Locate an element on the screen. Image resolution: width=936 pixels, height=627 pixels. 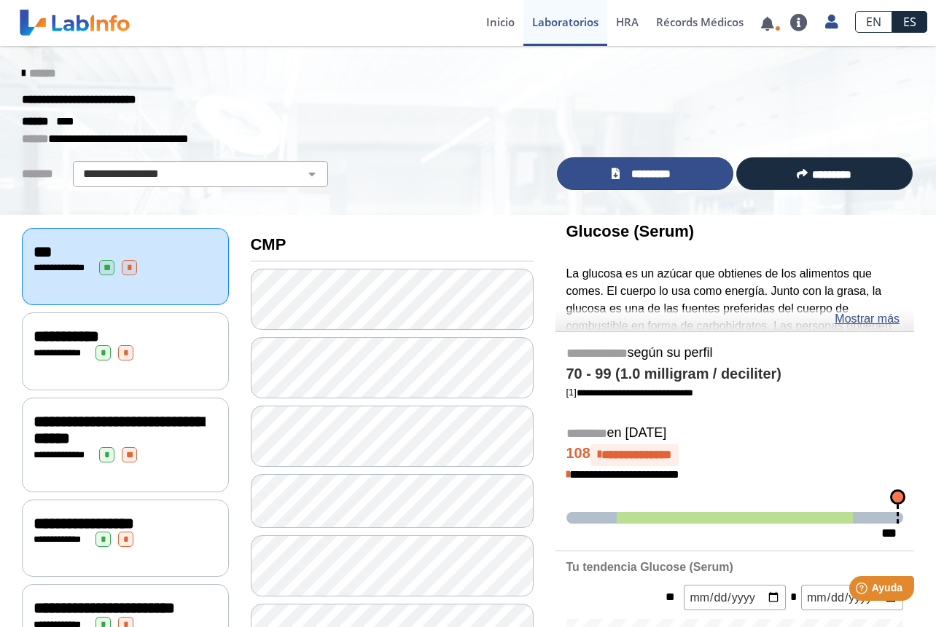
a: EN is located at coordinates (873, 22).